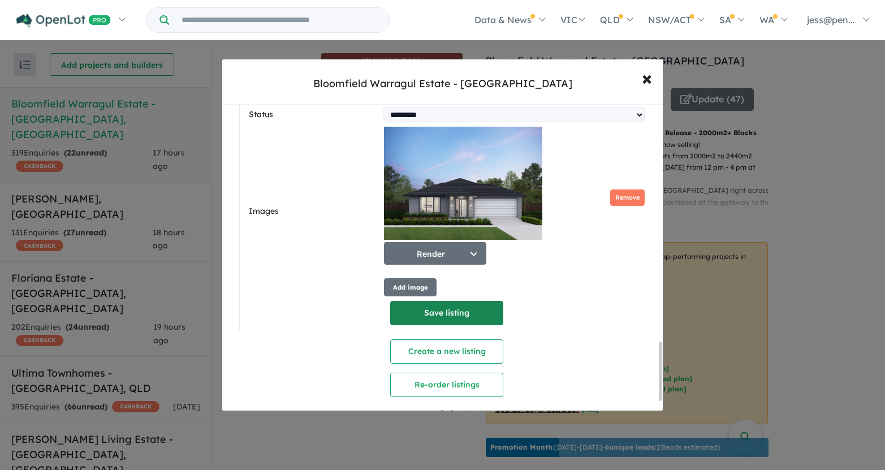 The width and height of the screenshot is (885, 470). What do you see at coordinates (463, 183) in the screenshot?
I see `img: Z` at bounding box center [463, 183].